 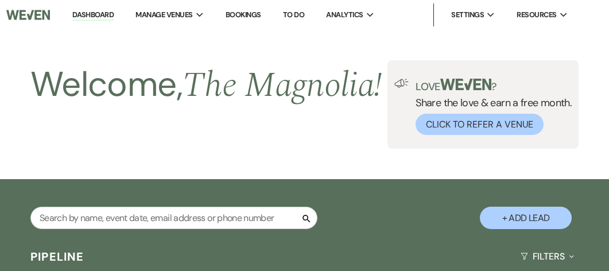 I want to click on img: loud-speaker-illustration.svg, so click(x=401, y=83).